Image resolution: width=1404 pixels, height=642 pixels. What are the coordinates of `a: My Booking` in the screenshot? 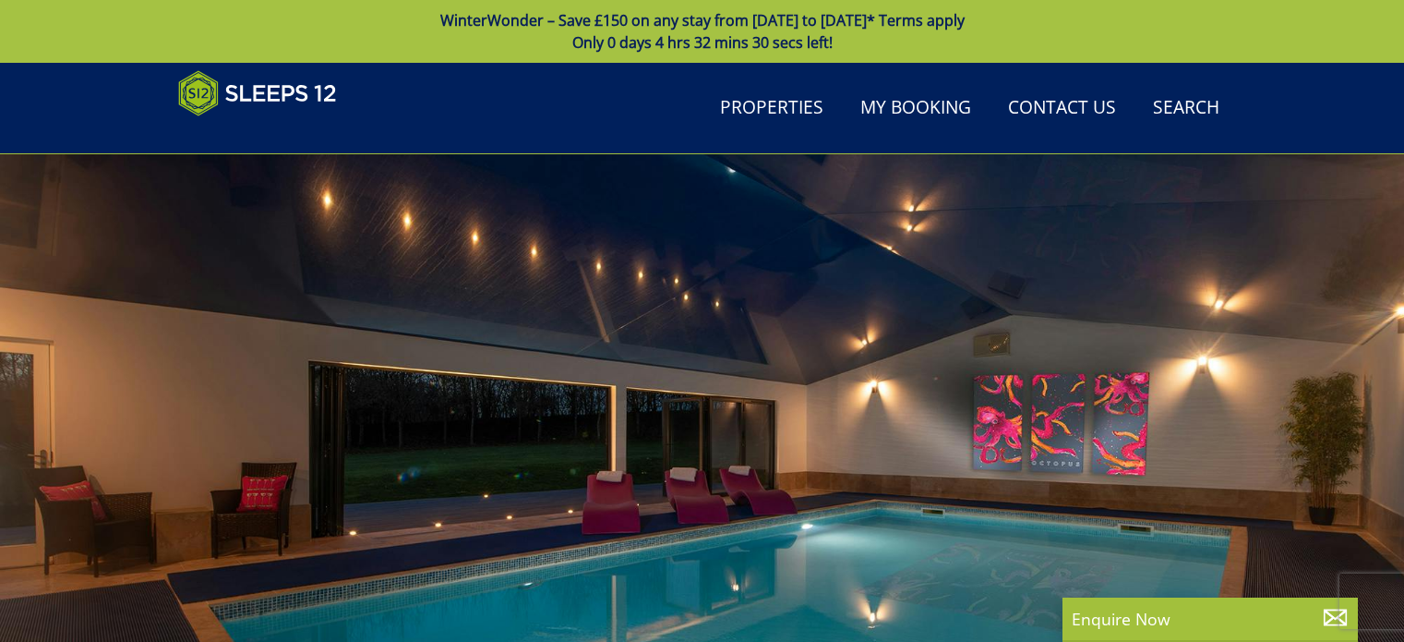 It's located at (916, 108).